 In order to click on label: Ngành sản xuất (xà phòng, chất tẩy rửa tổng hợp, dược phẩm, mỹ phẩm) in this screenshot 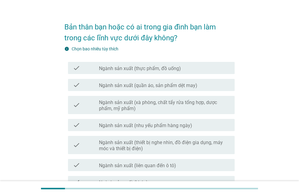, I will do `click(164, 106)`.